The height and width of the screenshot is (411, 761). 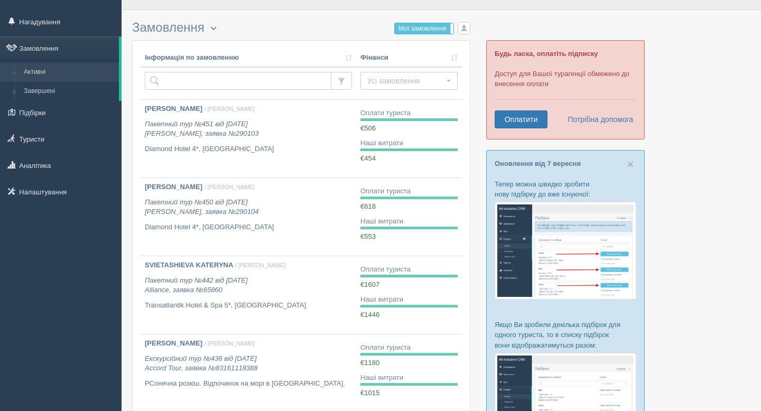 I want to click on b: SVIETASHIEVA KATERYNA, so click(x=189, y=265).